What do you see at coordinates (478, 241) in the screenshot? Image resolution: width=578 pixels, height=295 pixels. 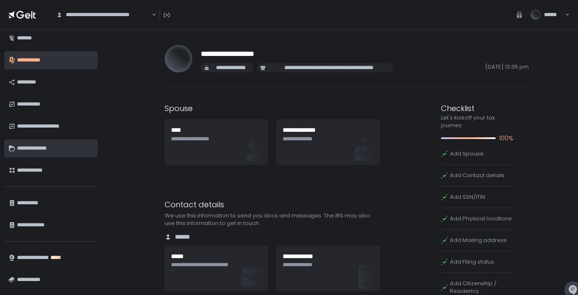 I see `span: Add Mailing address` at bounding box center [478, 241].